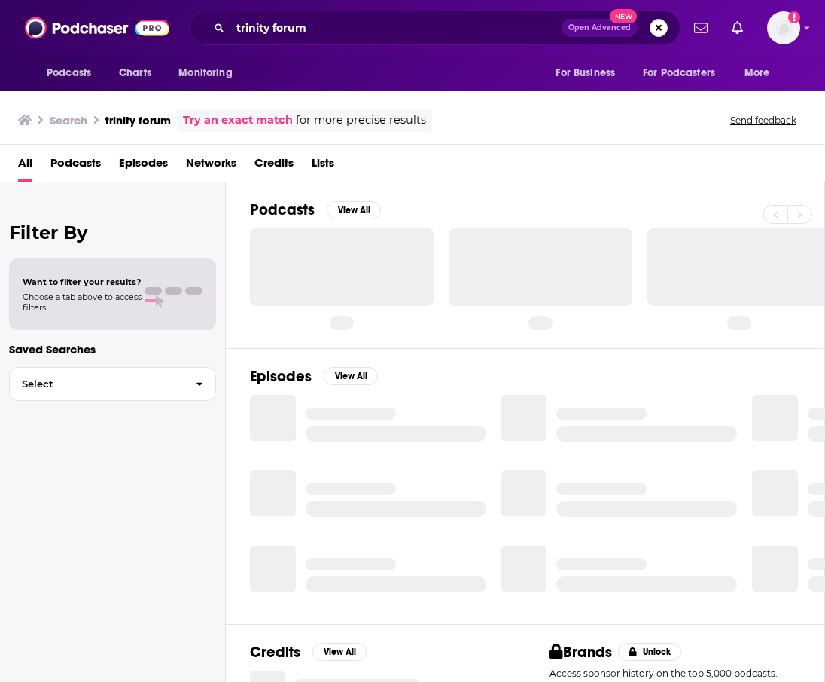 This screenshot has height=682, width=825. Describe the element at coordinates (624, 16) in the screenshot. I see `span: New` at that location.